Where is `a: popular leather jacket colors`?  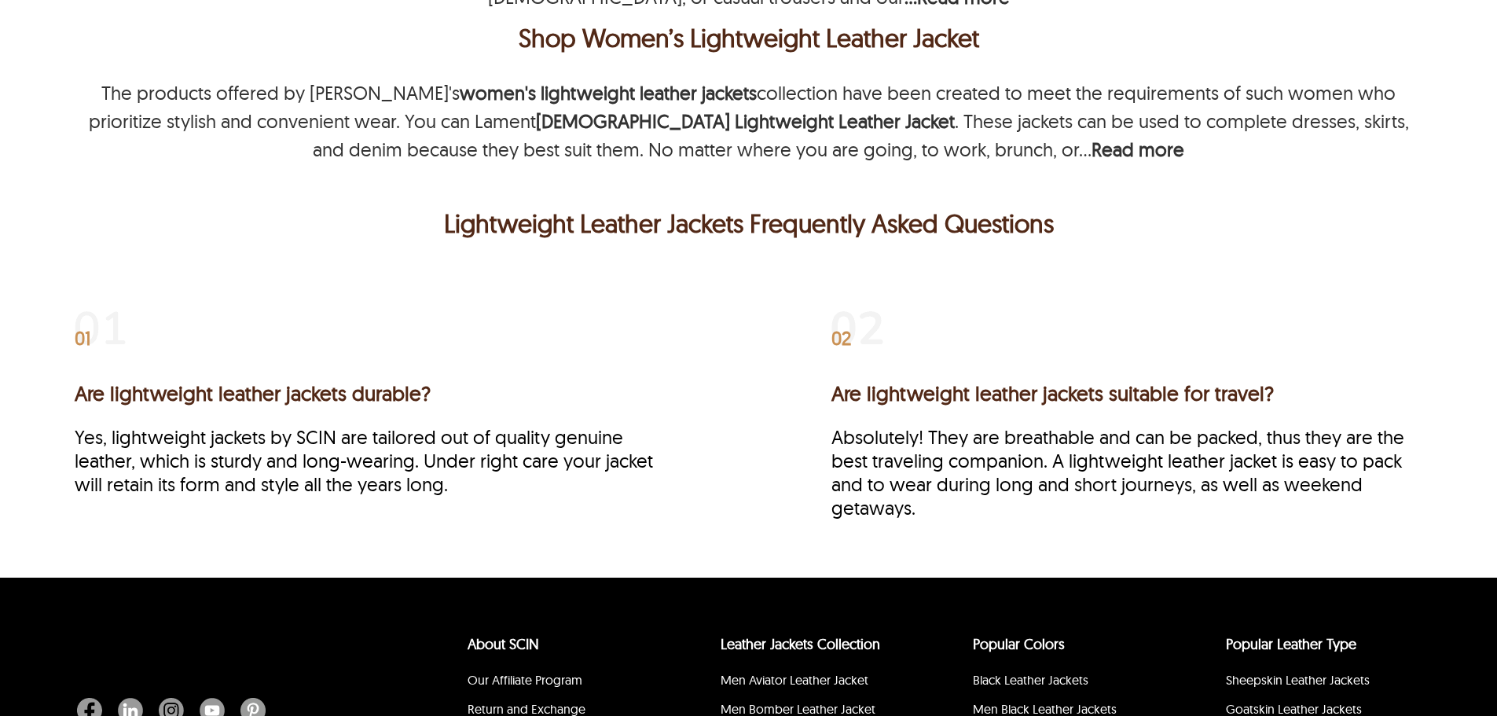 a: popular leather jacket colors is located at coordinates (1018, 644).